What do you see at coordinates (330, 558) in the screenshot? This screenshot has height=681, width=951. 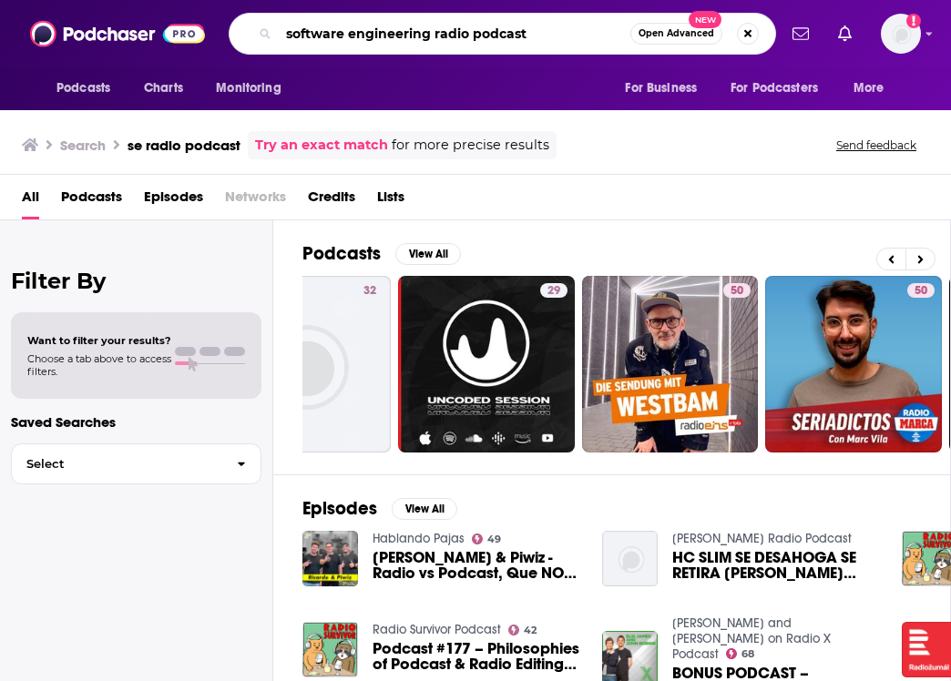 I see `img: Ricardo & Piwiz - Radio vs Podcast, Que NO se puede decir en la Radio, Podcast con Belinda` at bounding box center [330, 558].